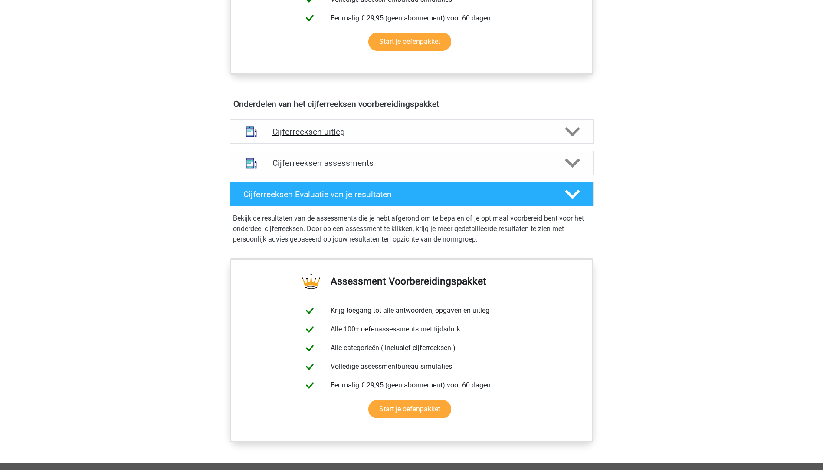  Describe the element at coordinates (412, 194) in the screenshot. I see `a: Cijferreeksen Evaluatie van je resultaten` at that location.